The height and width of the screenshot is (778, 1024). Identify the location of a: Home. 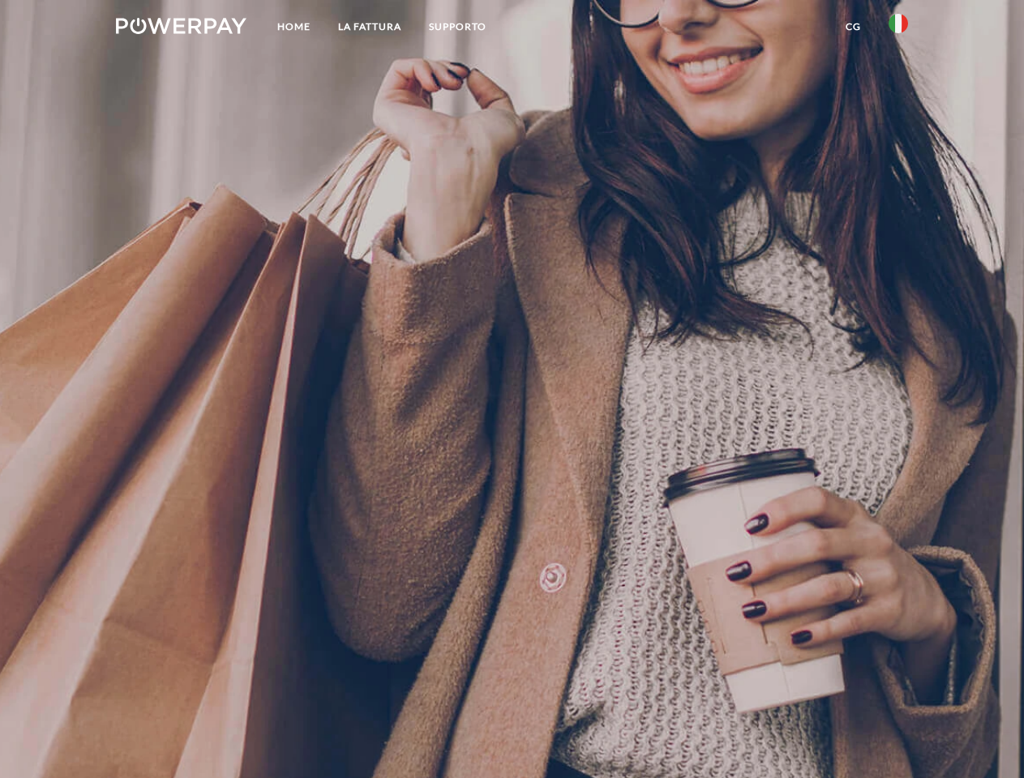
(293, 27).